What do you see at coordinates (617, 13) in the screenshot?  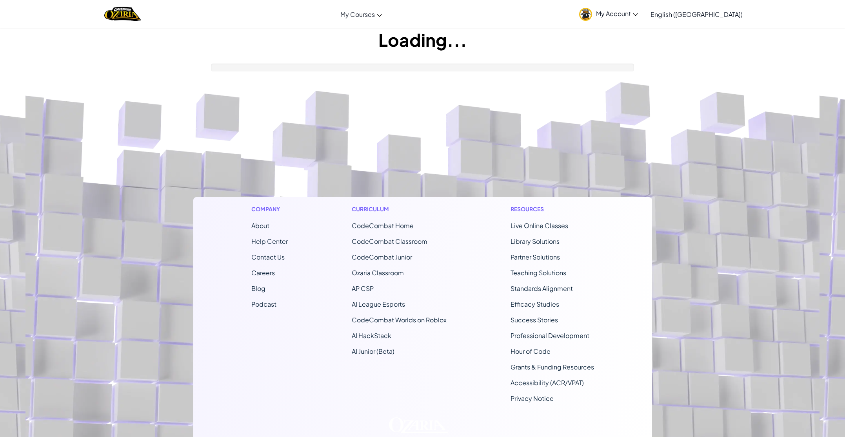 I see `span: My Account` at bounding box center [617, 13].